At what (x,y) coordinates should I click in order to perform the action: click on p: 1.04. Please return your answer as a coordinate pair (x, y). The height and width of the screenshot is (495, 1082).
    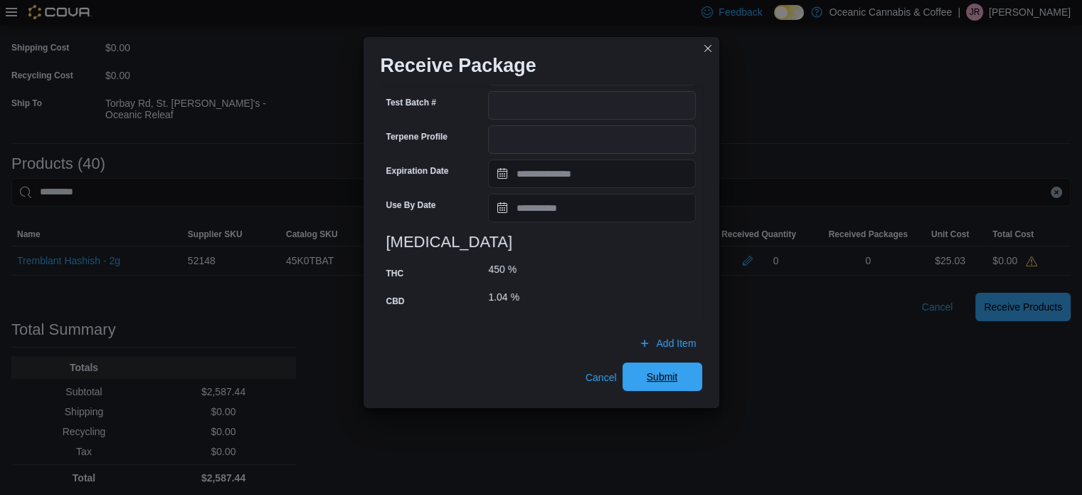
    Looking at the image, I should click on (497, 297).